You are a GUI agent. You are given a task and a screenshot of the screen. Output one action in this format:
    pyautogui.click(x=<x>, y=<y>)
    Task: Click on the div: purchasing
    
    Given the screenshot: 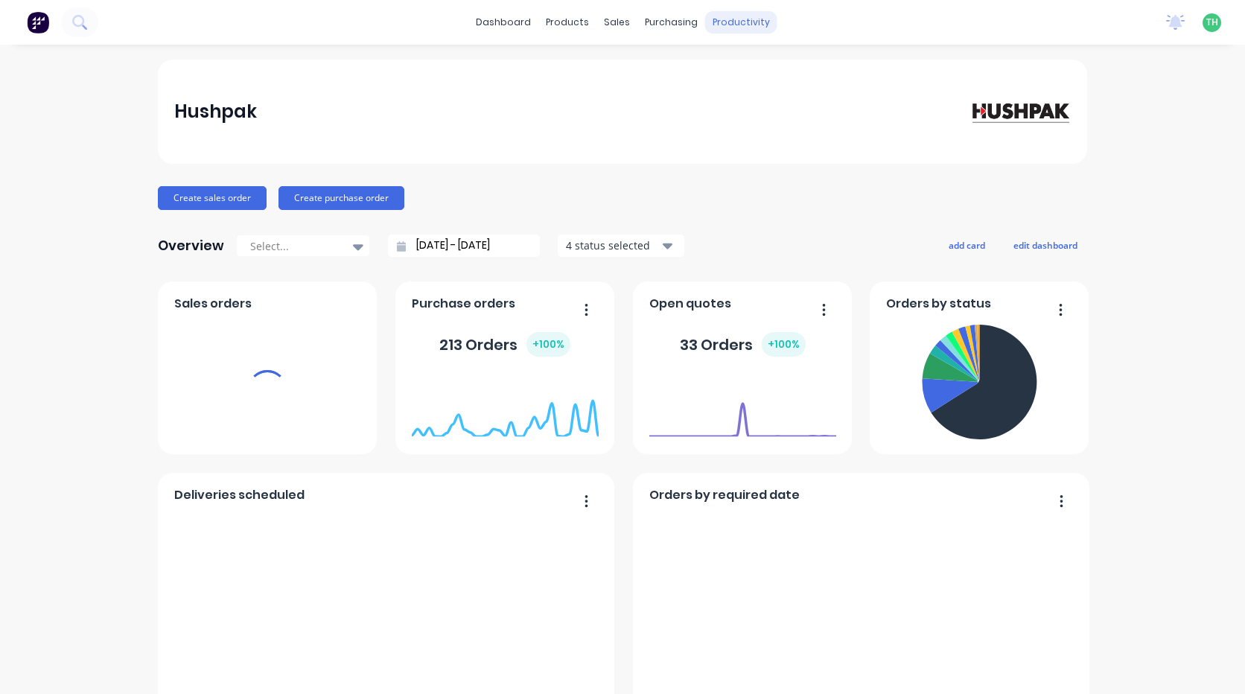 What is the action you would take?
    pyautogui.click(x=671, y=22)
    